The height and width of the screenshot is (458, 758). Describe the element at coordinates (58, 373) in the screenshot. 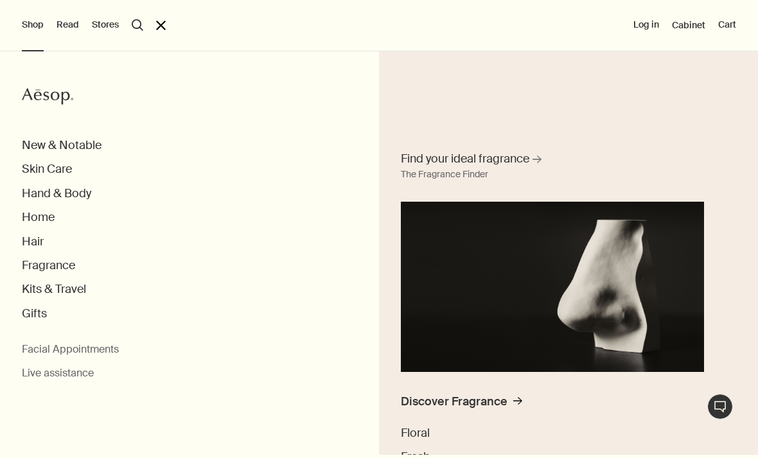

I see `button: Live assistance` at that location.